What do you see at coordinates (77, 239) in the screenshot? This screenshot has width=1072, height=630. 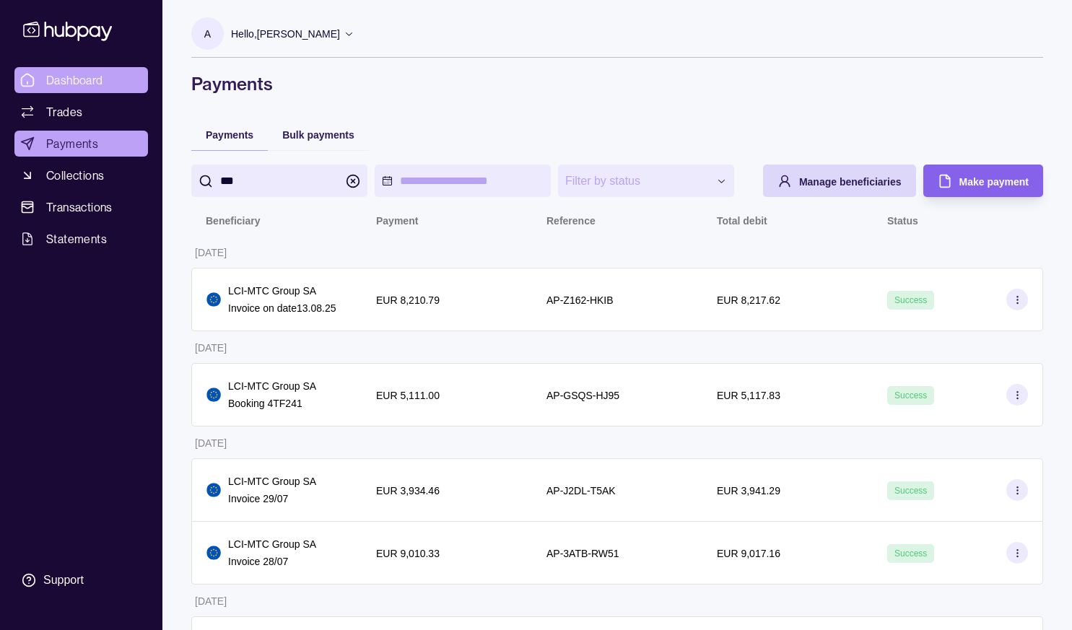 I see `span: Statements` at bounding box center [77, 239].